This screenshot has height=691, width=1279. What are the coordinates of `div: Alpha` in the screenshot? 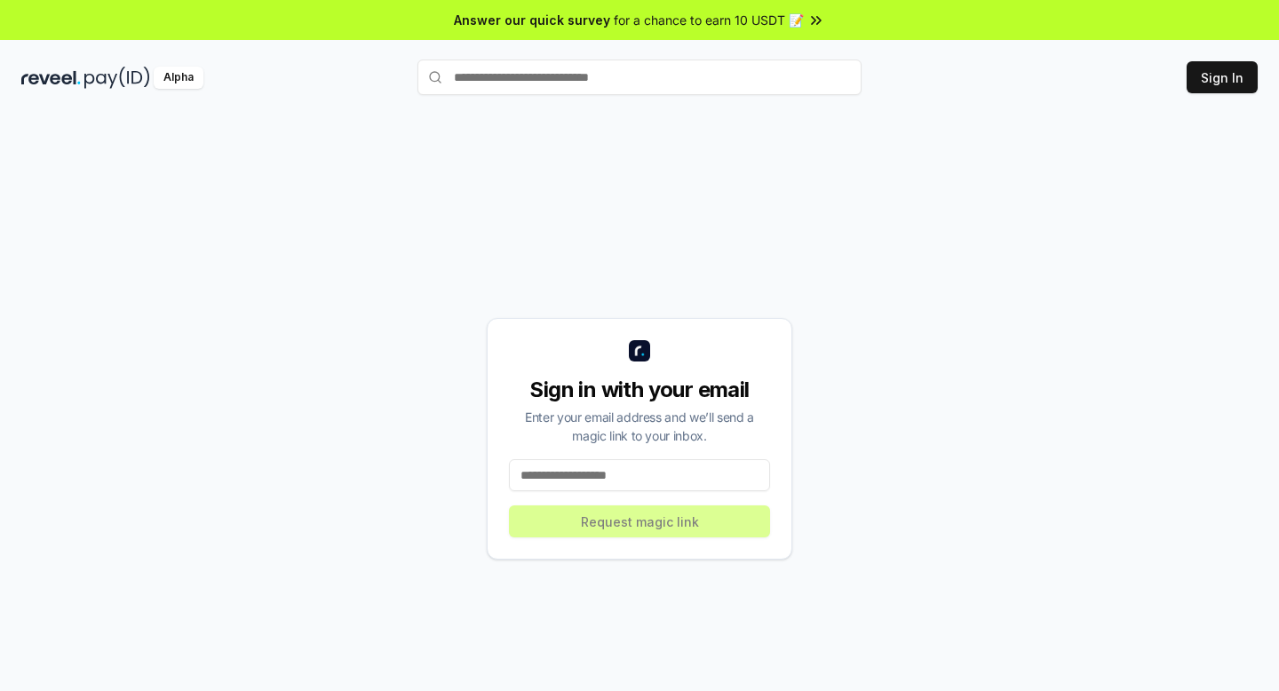 It's located at (179, 77).